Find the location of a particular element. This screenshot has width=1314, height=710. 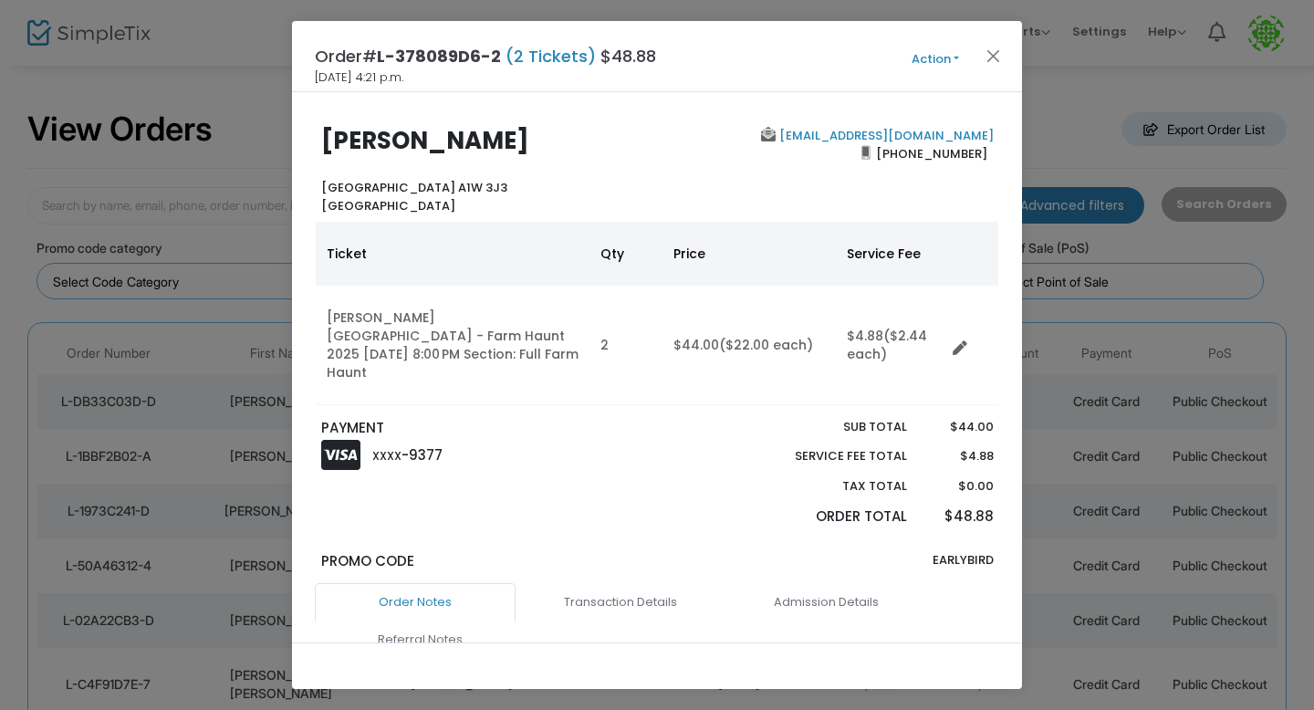

span: XXXX is located at coordinates (387, 456).